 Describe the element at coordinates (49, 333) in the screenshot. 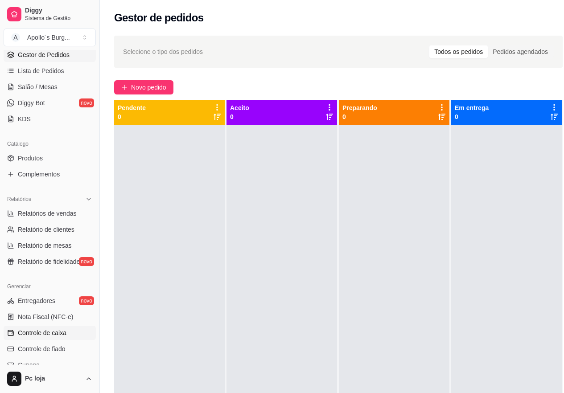

I see `a: Controle de caixa` at that location.